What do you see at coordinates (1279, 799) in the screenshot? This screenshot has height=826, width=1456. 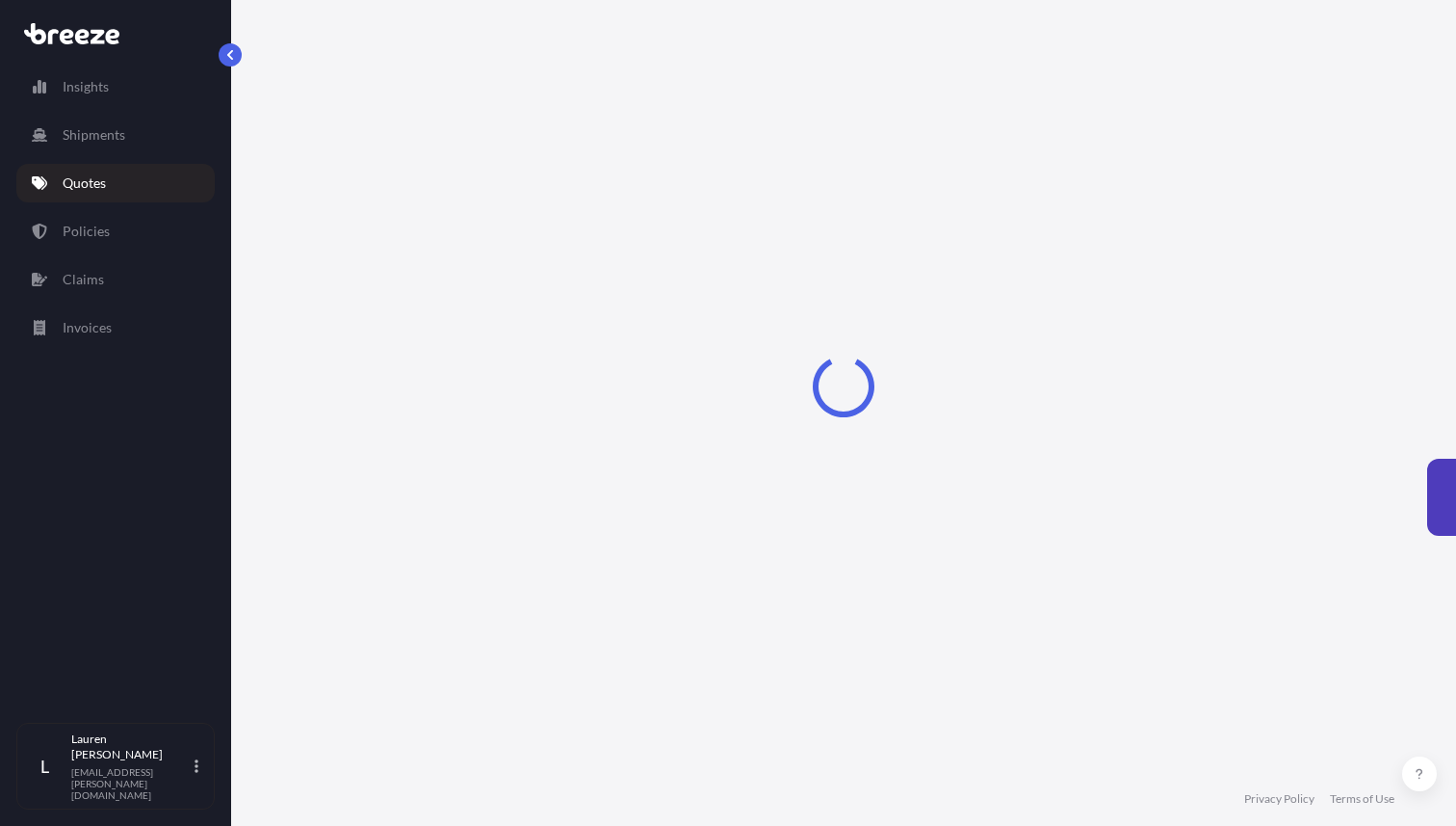 I see `a: Privacy Policy` at bounding box center [1279, 799].